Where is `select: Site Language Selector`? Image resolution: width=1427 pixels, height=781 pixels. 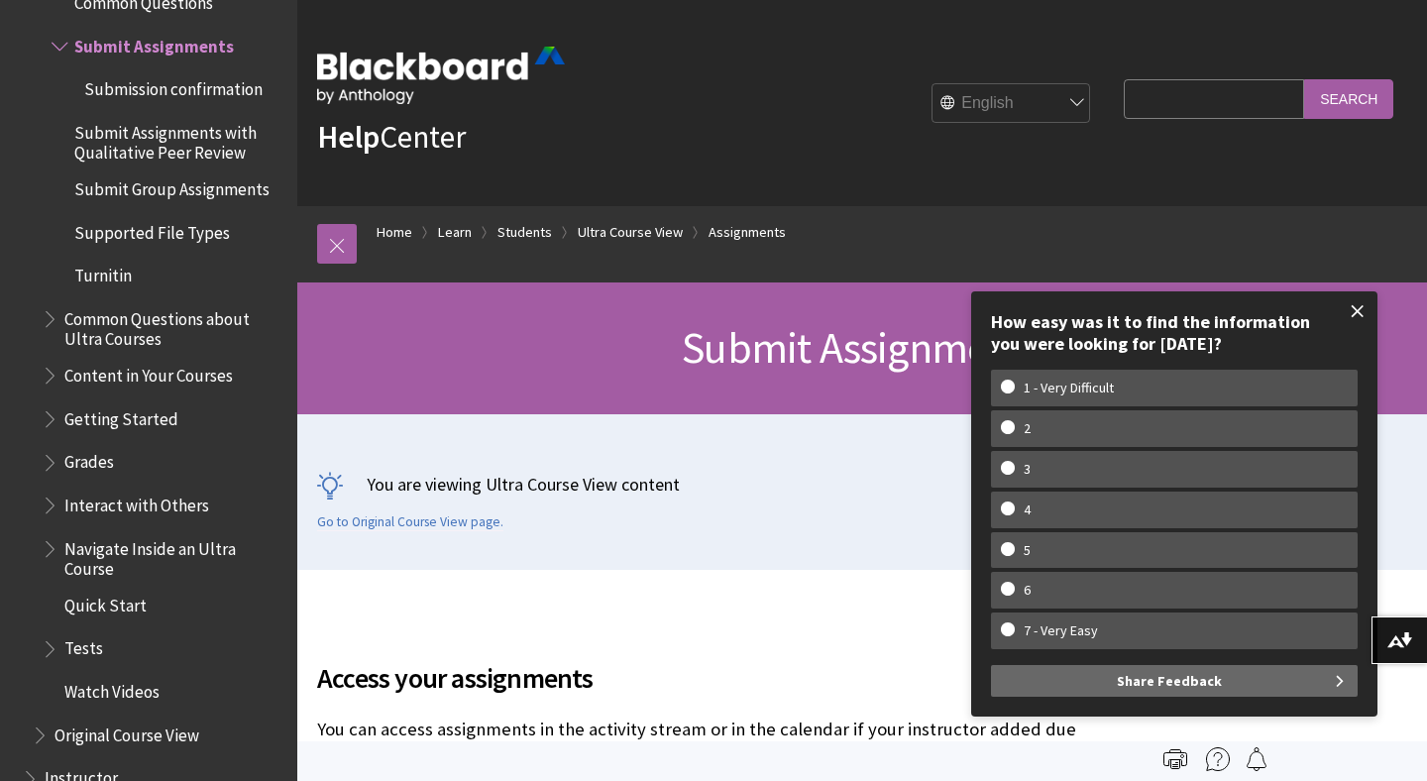 select: Site Language Selector is located at coordinates (1012, 104).